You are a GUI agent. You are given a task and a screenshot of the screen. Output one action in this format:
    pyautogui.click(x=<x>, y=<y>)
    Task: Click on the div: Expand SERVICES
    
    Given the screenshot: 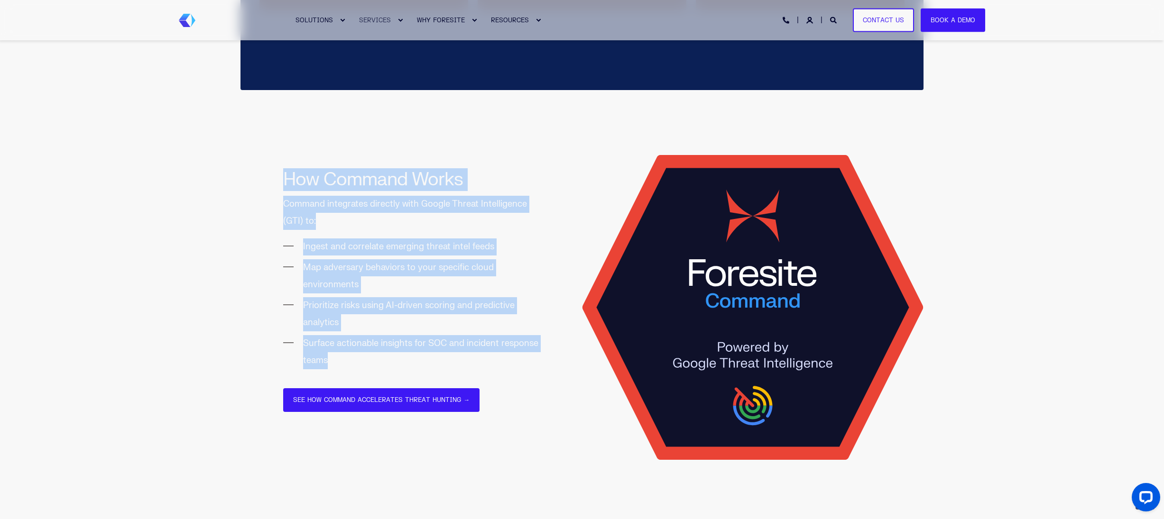 What is the action you would take?
    pyautogui.click(x=400, y=20)
    